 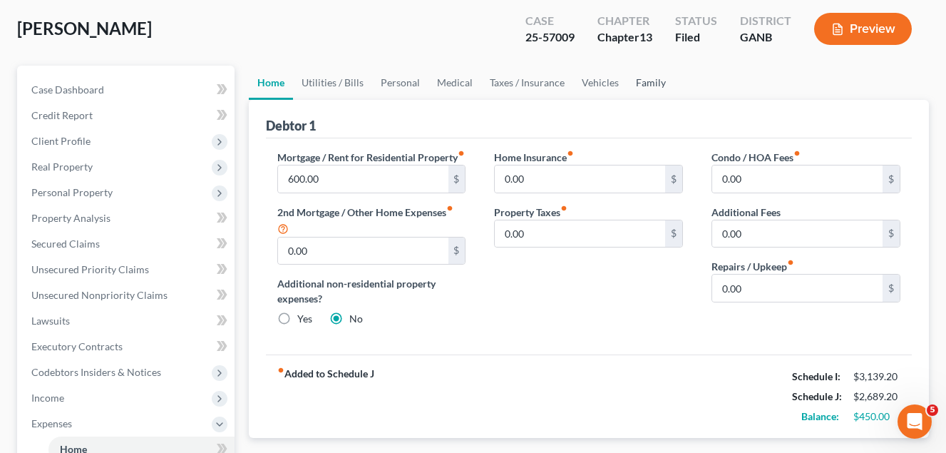 I want to click on button: Preview, so click(x=863, y=29).